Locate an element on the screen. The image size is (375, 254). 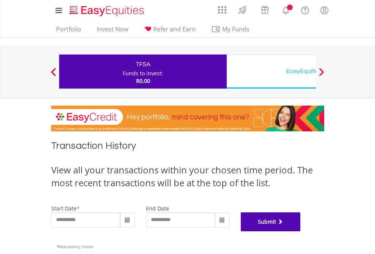
a: Notifications is located at coordinates (285, 9).